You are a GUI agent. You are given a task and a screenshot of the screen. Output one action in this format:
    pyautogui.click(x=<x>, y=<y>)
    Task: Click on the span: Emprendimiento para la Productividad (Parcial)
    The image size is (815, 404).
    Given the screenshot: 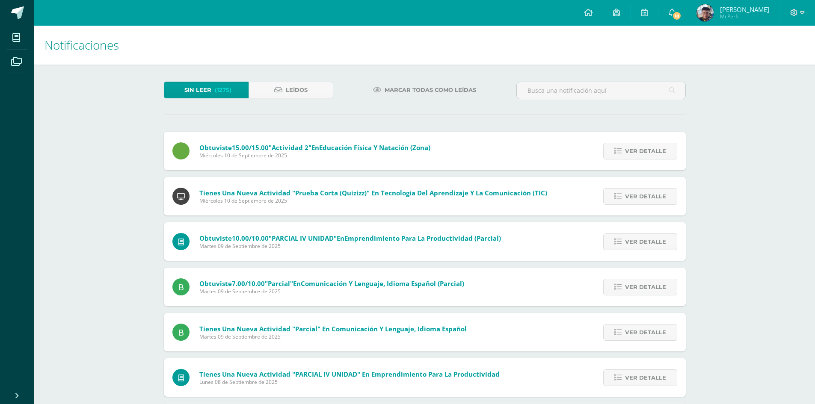 What is the action you would take?
    pyautogui.click(x=423, y=238)
    